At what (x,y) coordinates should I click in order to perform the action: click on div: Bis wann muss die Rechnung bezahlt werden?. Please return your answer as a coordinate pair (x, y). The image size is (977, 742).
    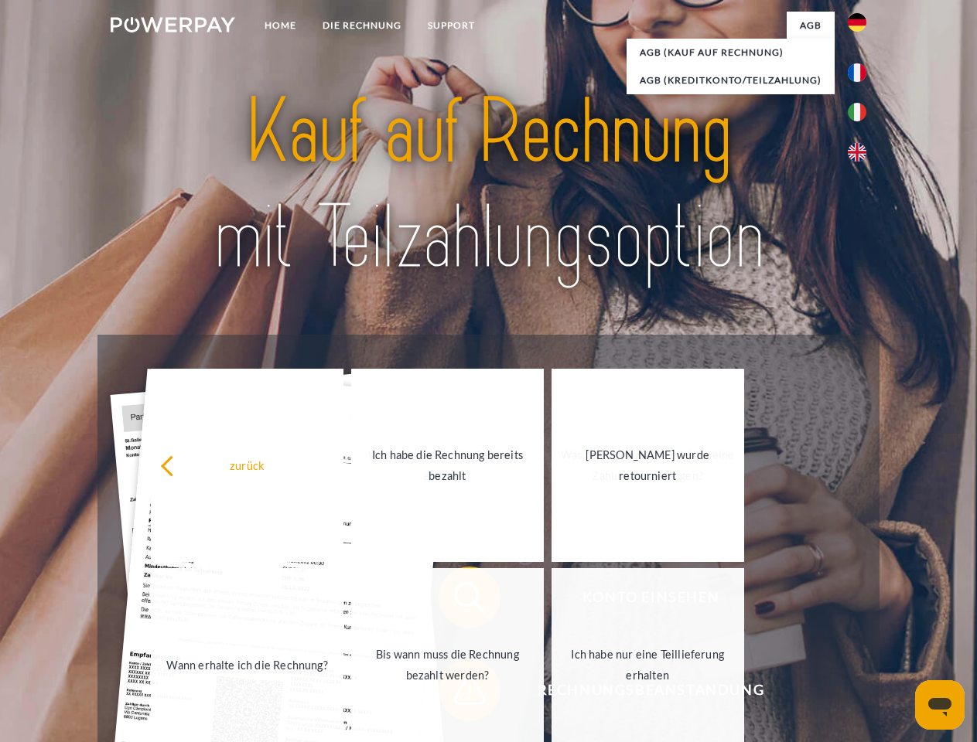
    Looking at the image, I should click on (447, 665).